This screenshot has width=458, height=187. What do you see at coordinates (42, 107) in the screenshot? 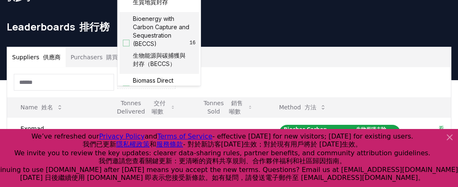
I see `button: Name 姓名` at bounding box center [42, 107].